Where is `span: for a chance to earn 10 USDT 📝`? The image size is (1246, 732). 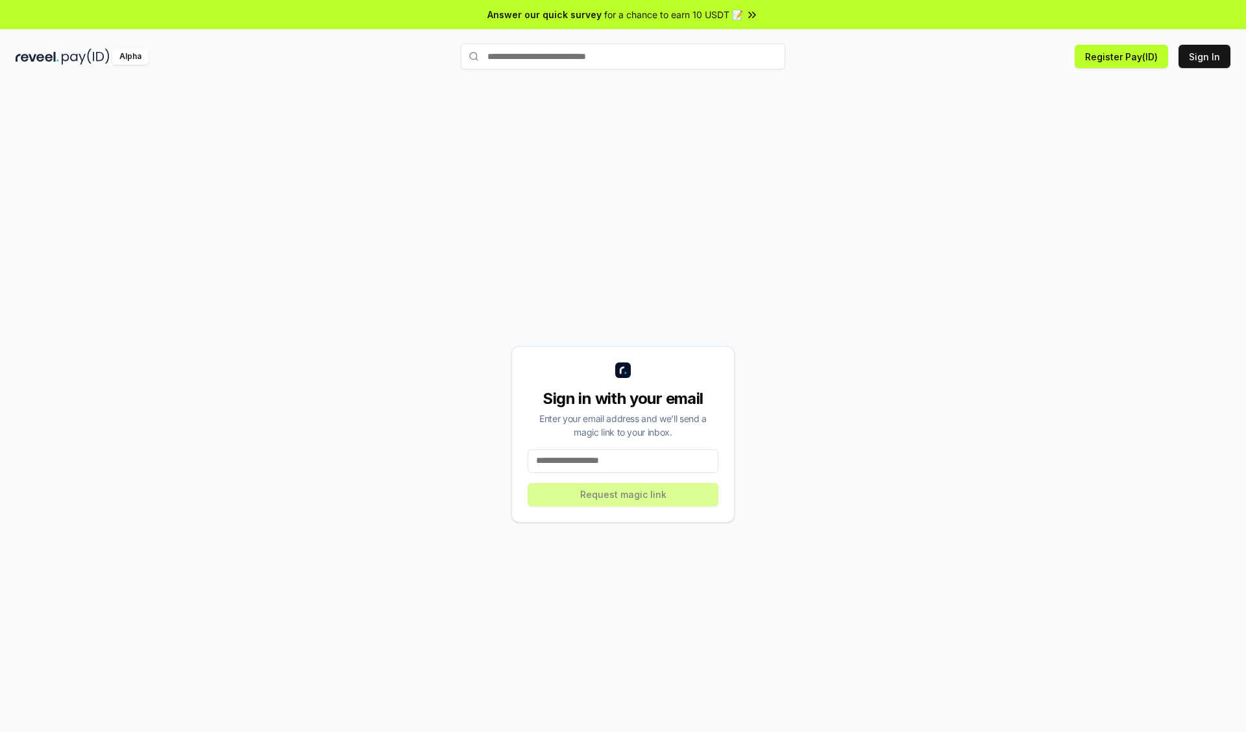 span: for a chance to earn 10 USDT 📝 is located at coordinates (673, 14).